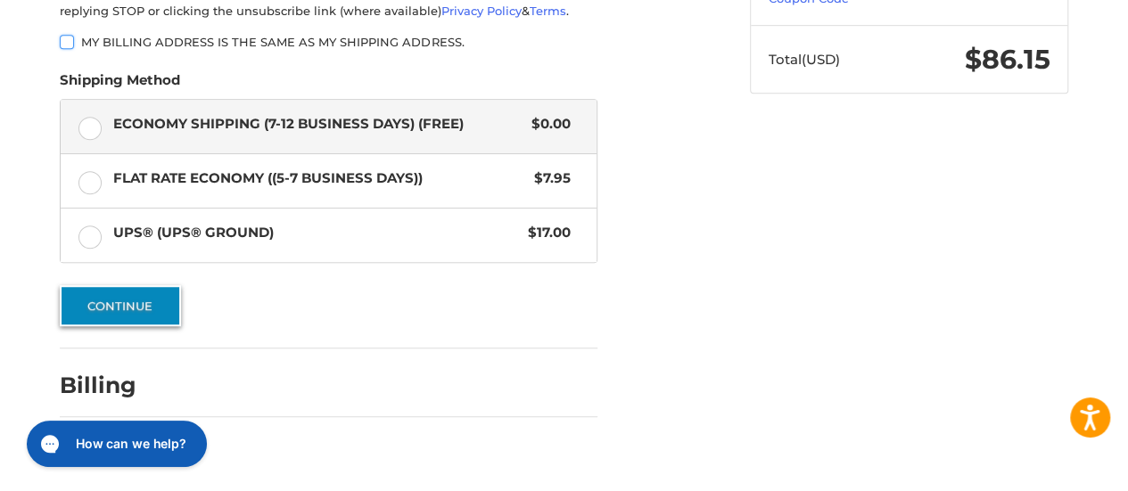  Describe the element at coordinates (111, 385) in the screenshot. I see `h2: Billing` at that location.